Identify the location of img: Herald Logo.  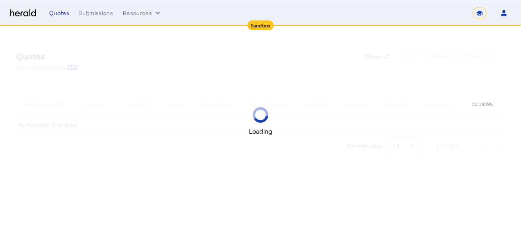
(23, 13).